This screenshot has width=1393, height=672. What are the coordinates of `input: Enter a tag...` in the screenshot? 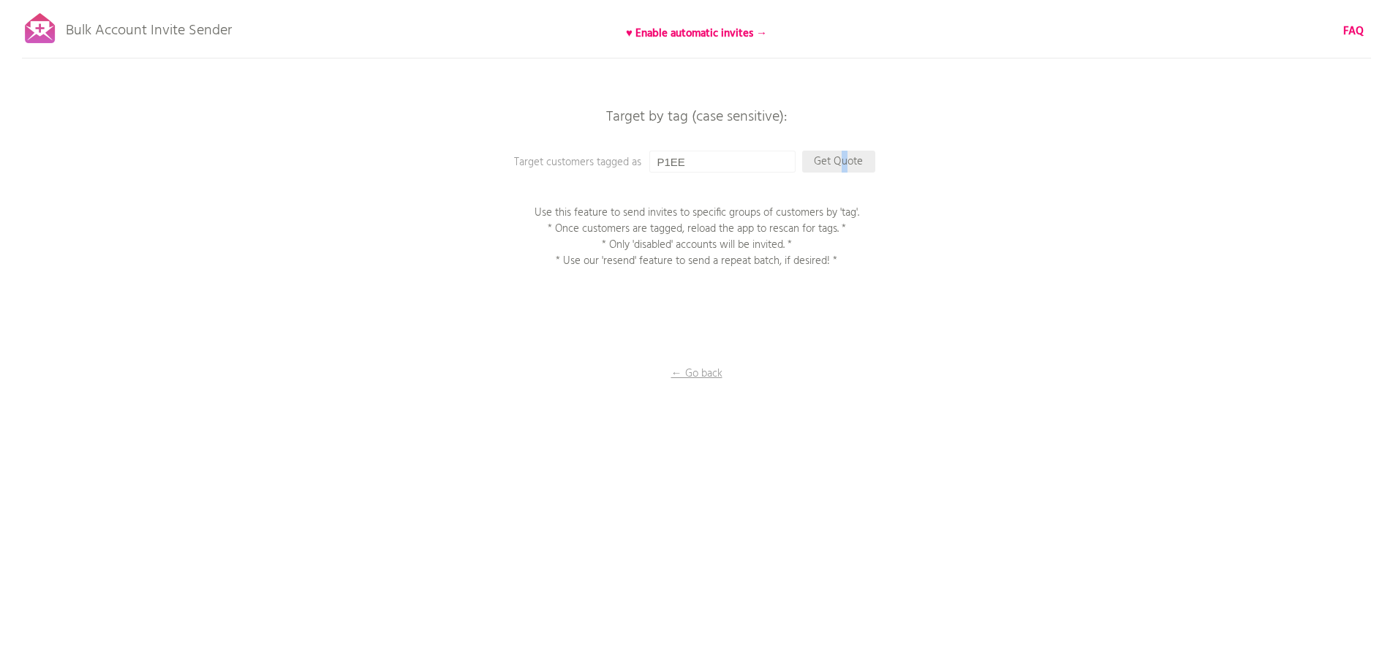 It's located at (722, 162).